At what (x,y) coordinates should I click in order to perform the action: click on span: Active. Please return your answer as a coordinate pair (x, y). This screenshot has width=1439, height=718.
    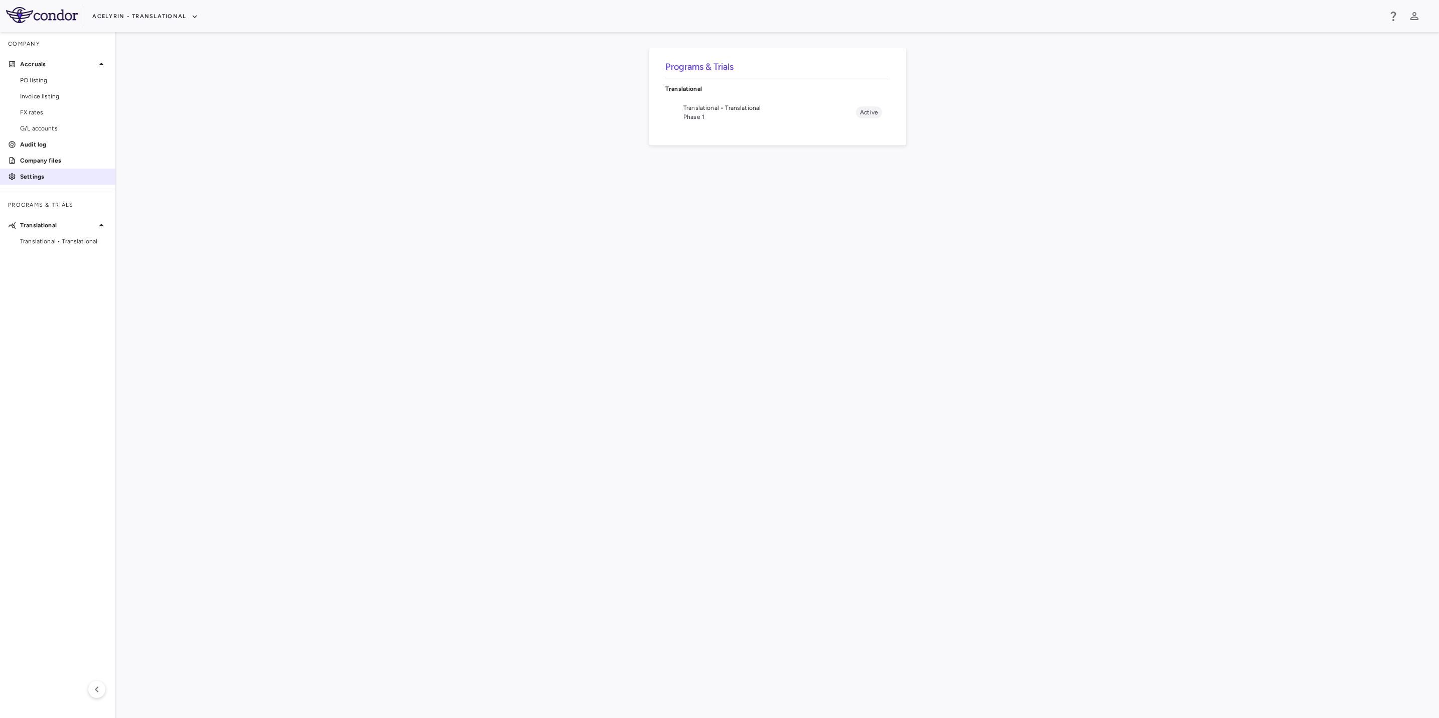
    Looking at the image, I should click on (869, 112).